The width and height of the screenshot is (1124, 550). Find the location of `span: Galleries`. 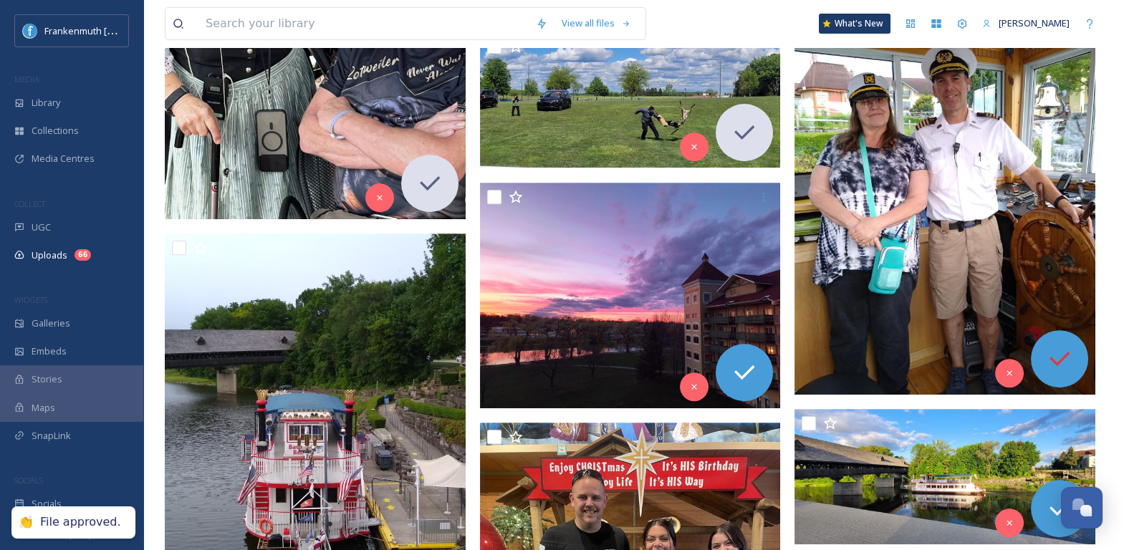

span: Galleries is located at coordinates (51, 323).